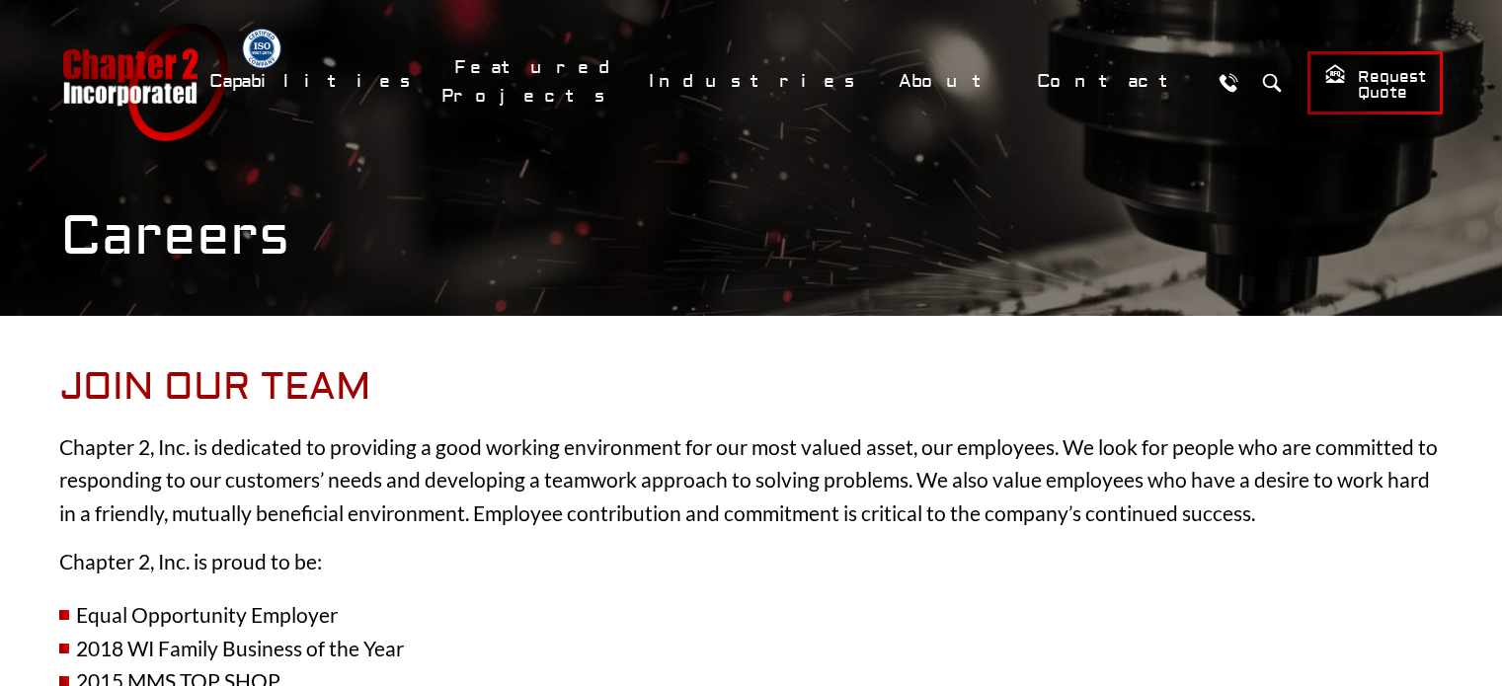 The height and width of the screenshot is (686, 1502). I want to click on a: Call Us, so click(1228, 82).